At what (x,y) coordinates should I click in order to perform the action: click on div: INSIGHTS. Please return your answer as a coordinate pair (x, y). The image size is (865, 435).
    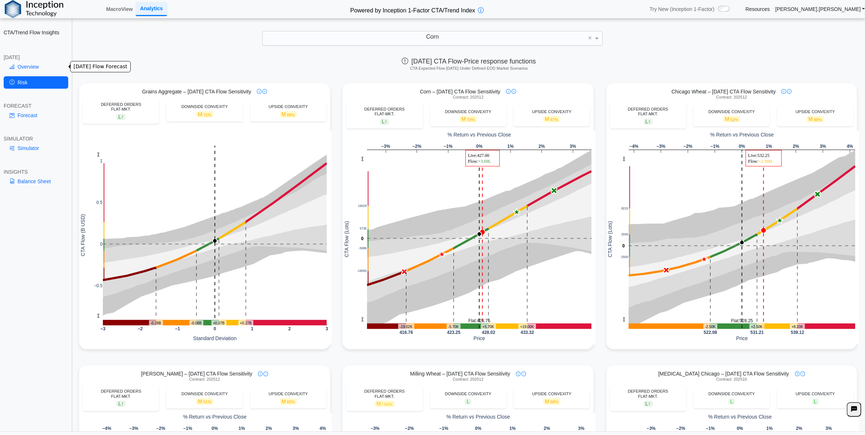
    Looking at the image, I should click on (36, 172).